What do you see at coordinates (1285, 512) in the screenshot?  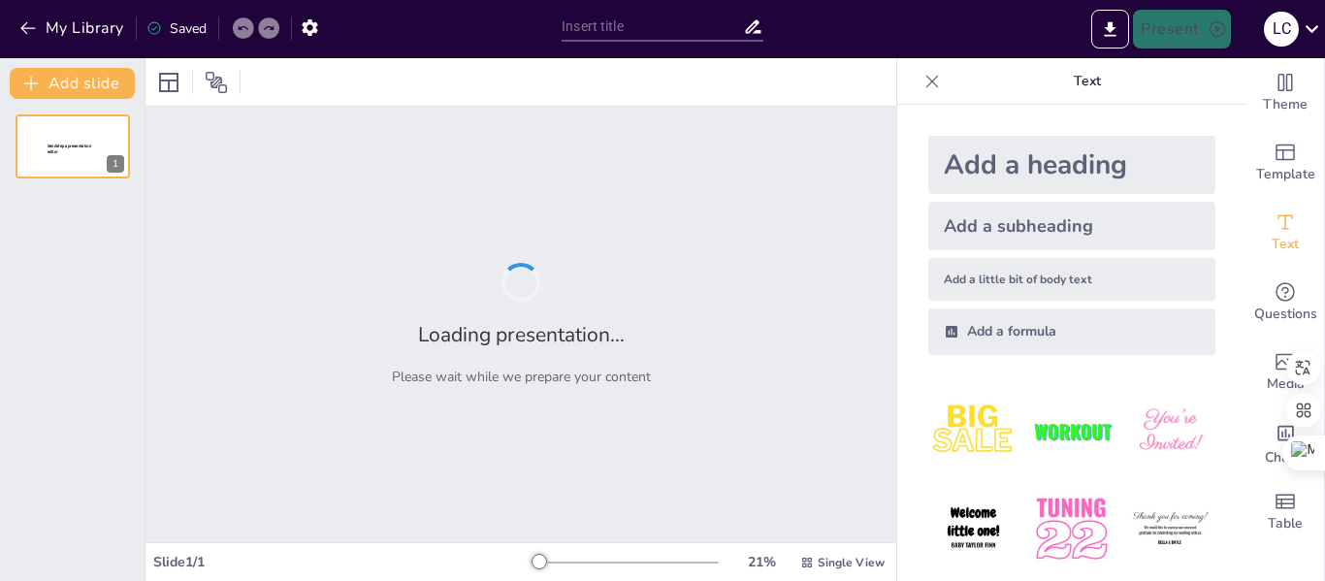 I see `div: Add a table` at bounding box center [1285, 512].